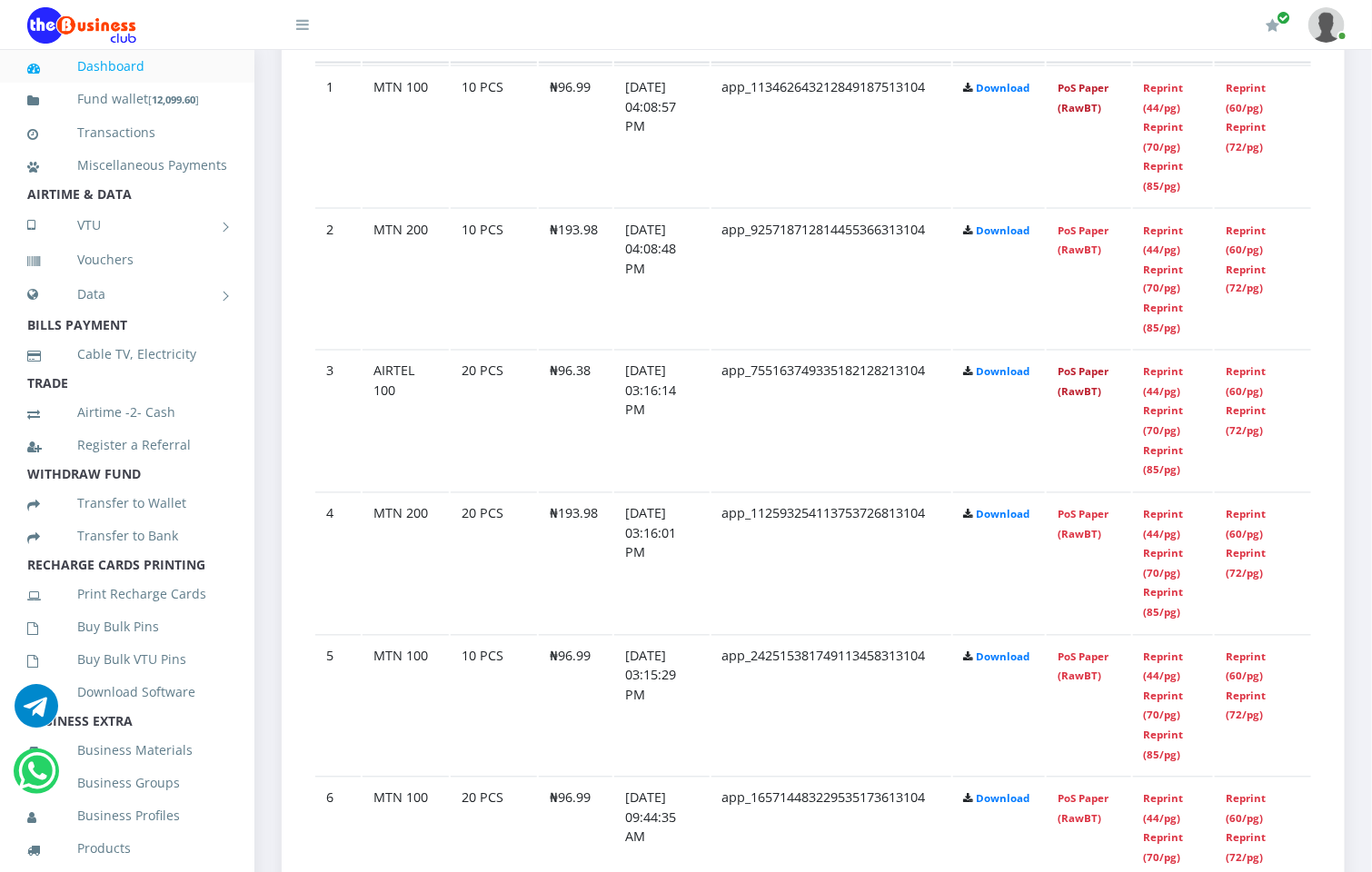 This screenshot has width=1372, height=872. What do you see at coordinates (338, 278) in the screenshot?
I see `td: 2` at bounding box center [338, 278].